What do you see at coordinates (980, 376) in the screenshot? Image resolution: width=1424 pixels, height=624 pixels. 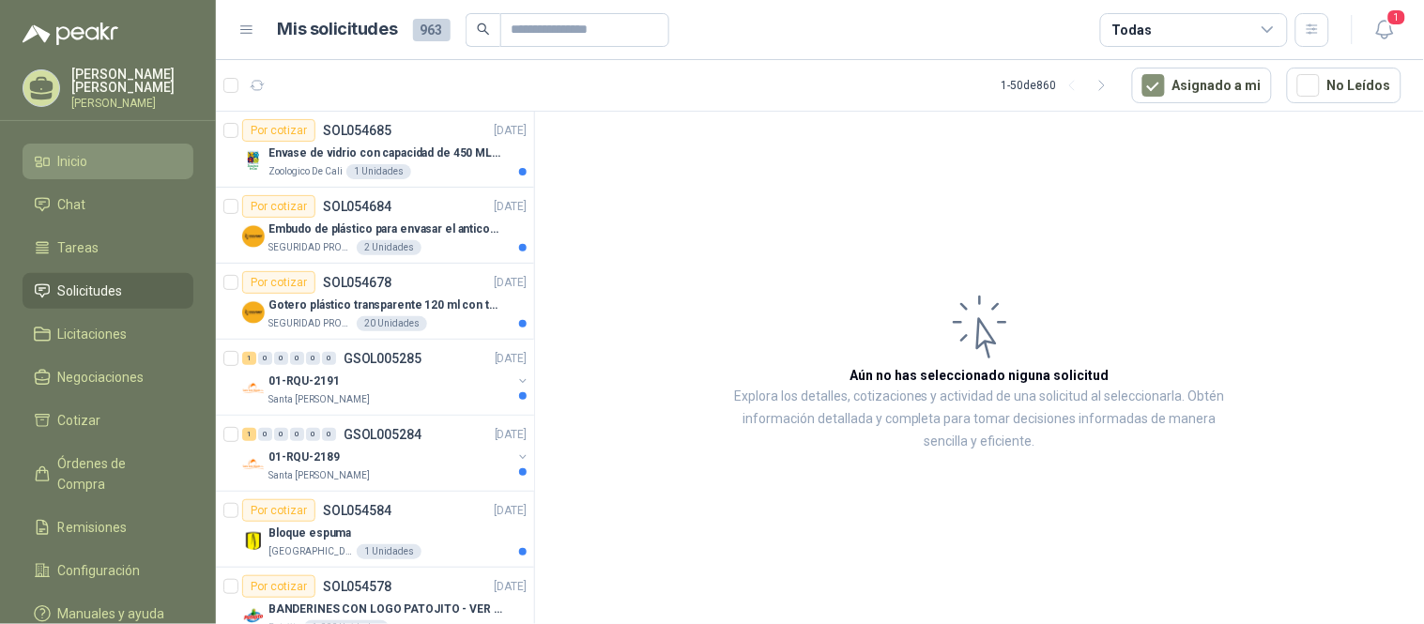 I see `h3: Aún no has seleccionado niguna solicitud` at bounding box center [980, 376].